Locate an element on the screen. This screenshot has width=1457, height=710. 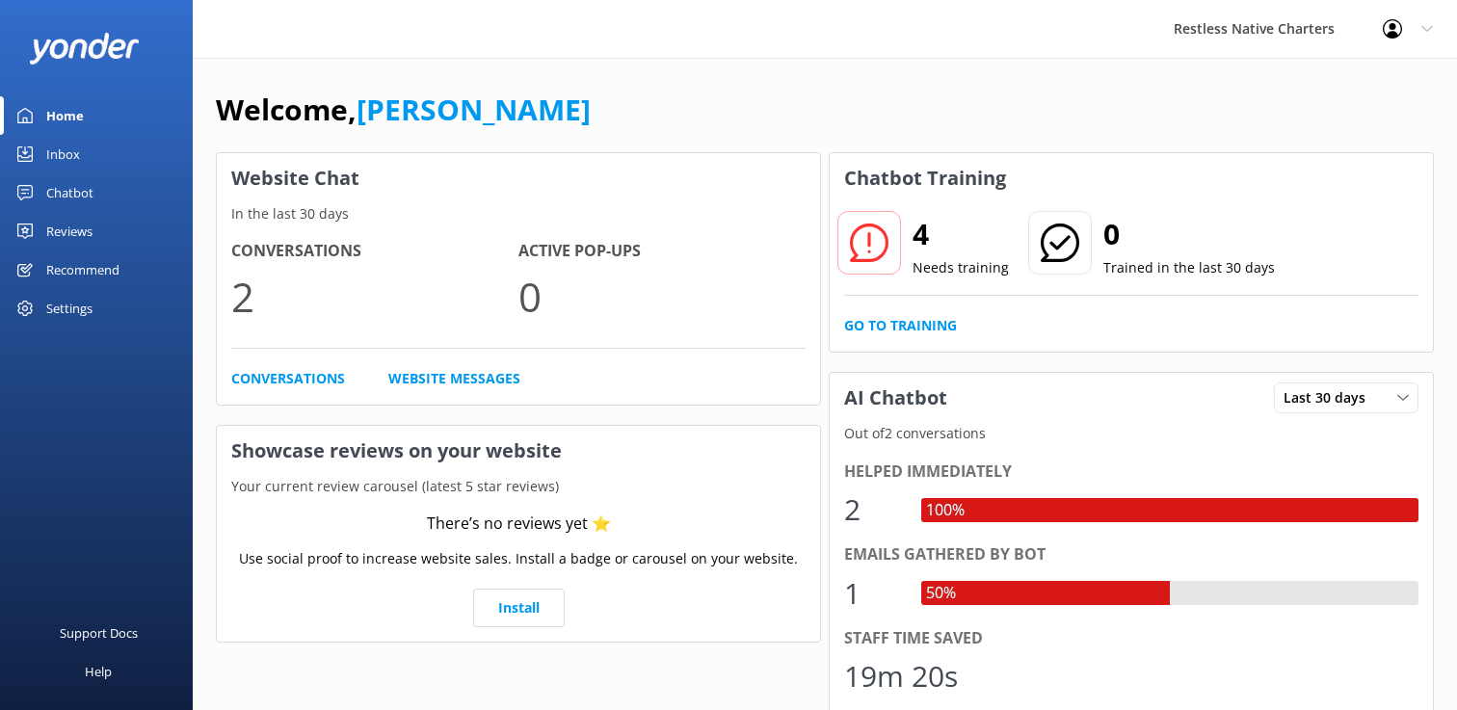
p: Trained in the last 30 days is located at coordinates (1189, 268).